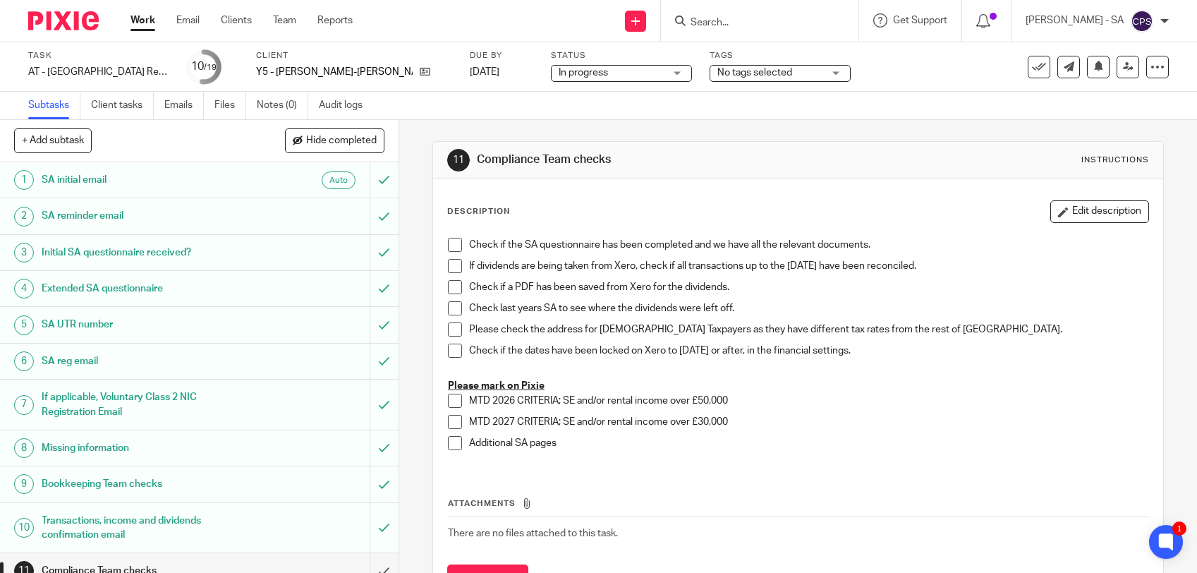 This screenshot has height=573, width=1197. I want to click on h1: SA UTR number, so click(146, 324).